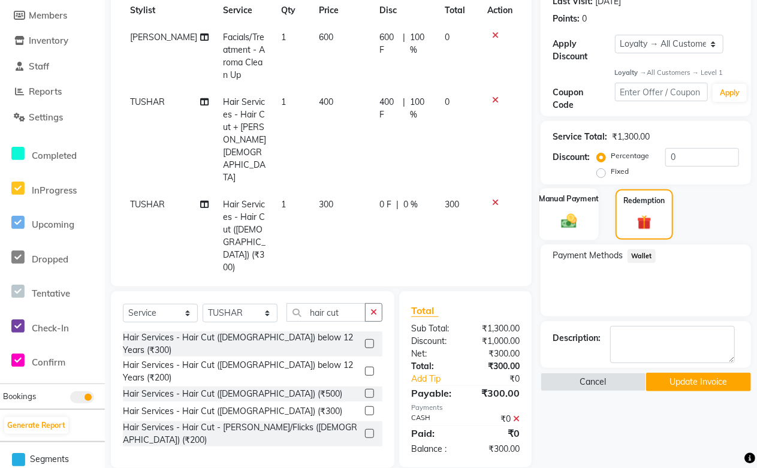 The height and width of the screenshot is (468, 757). What do you see at coordinates (45, 91) in the screenshot?
I see `span: Reports` at bounding box center [45, 91].